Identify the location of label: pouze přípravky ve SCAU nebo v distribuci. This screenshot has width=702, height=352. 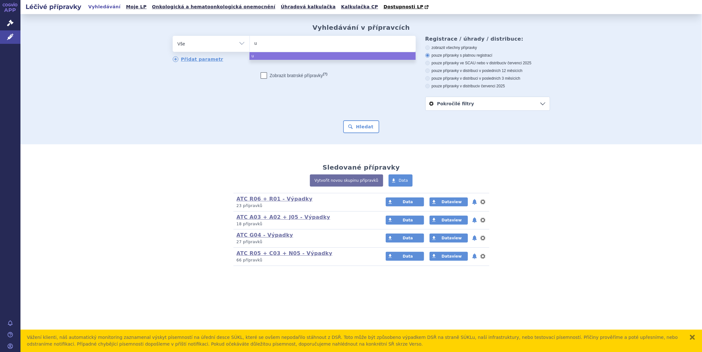
(488, 63).